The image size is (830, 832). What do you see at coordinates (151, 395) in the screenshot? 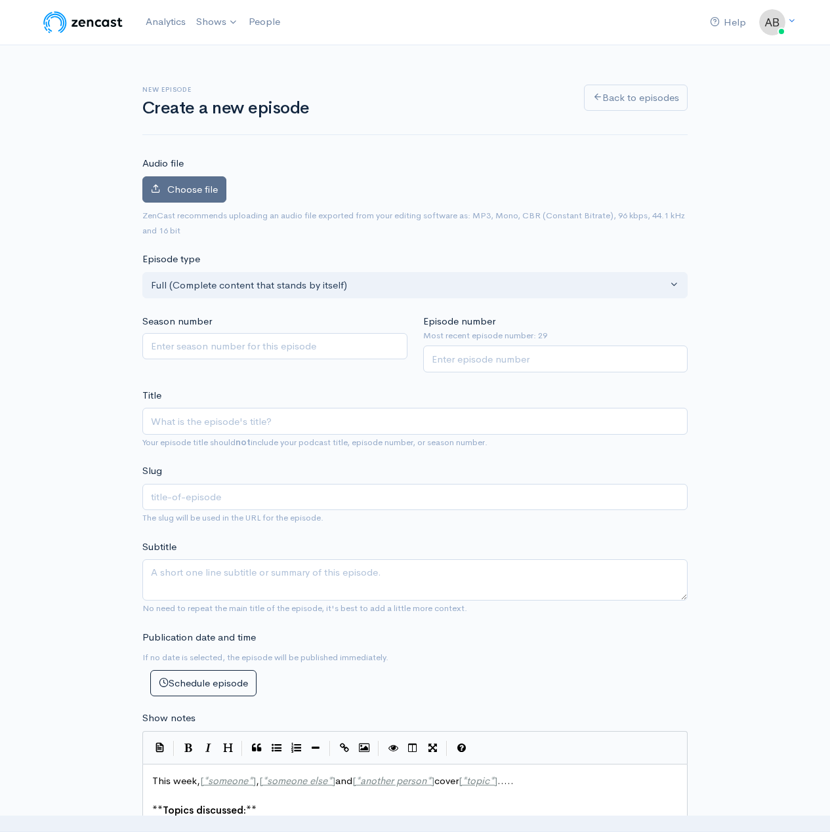
I see `label: Title` at bounding box center [151, 395].